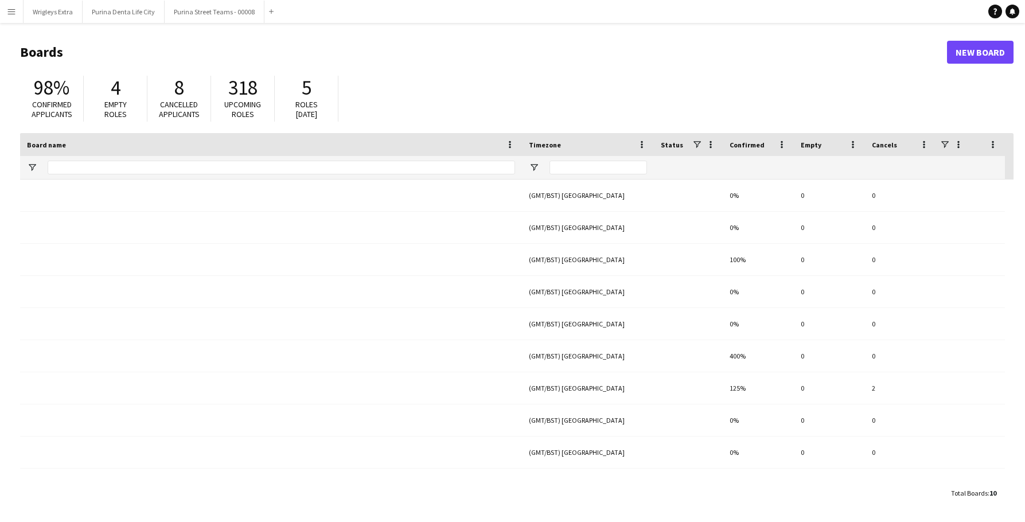  I want to click on span: Empty, so click(811, 145).